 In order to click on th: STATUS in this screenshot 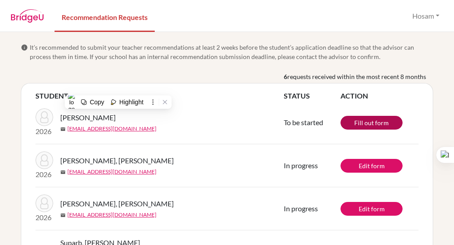, I will do `click(312, 96)`.